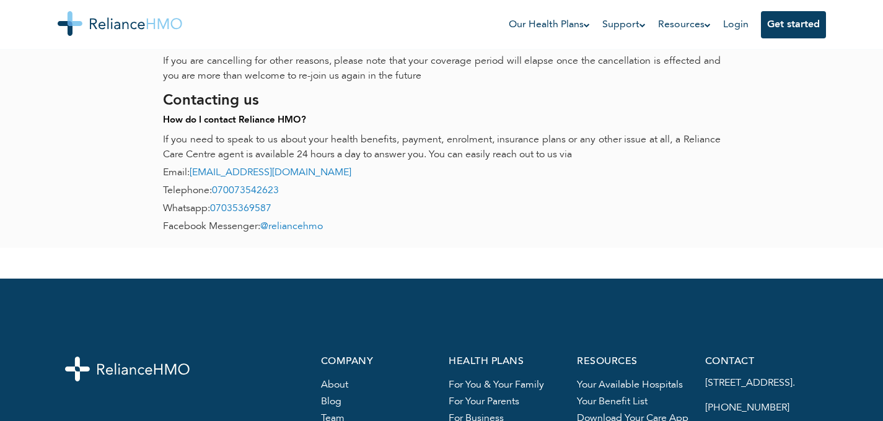 This screenshot has width=883, height=421. Describe the element at coordinates (240, 209) in the screenshot. I see `a: 07035369587` at that location.